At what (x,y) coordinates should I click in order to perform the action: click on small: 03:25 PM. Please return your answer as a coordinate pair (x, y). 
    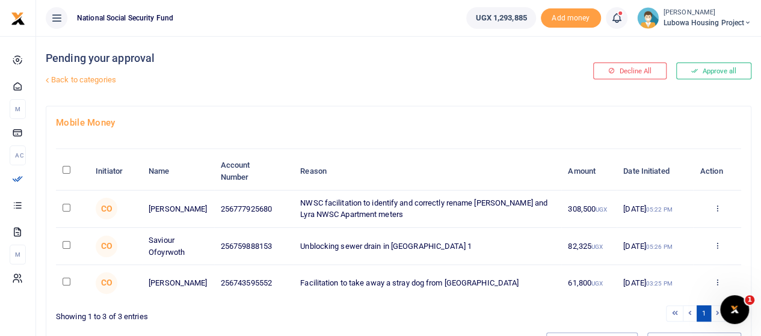
    Looking at the image, I should click on (659, 283).